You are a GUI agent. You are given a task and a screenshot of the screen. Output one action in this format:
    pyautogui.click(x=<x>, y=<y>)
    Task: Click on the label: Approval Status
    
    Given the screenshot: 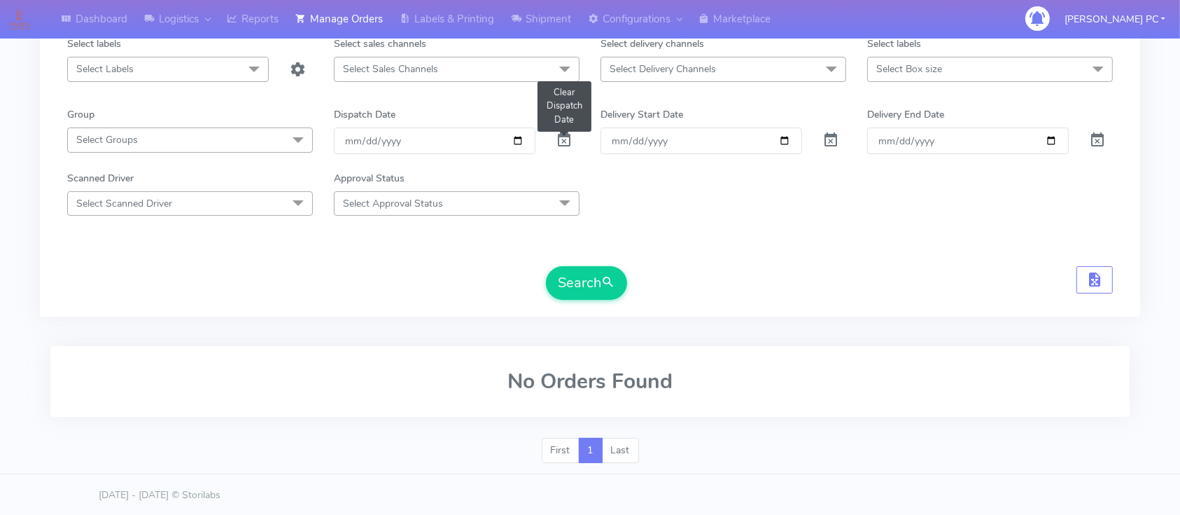 What is the action you would take?
    pyautogui.click(x=369, y=178)
    